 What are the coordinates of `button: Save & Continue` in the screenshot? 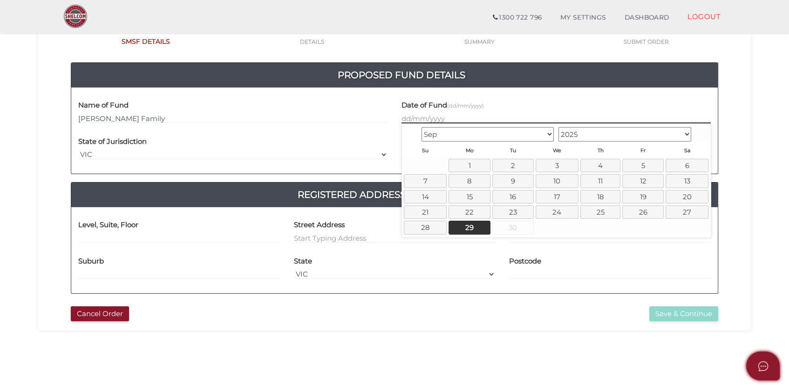 It's located at (684, 314).